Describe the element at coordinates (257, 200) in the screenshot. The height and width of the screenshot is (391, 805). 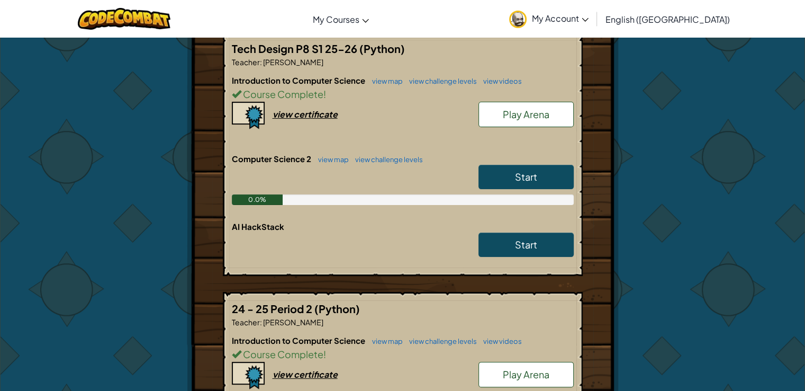
I see `div: 0.0%` at that location.